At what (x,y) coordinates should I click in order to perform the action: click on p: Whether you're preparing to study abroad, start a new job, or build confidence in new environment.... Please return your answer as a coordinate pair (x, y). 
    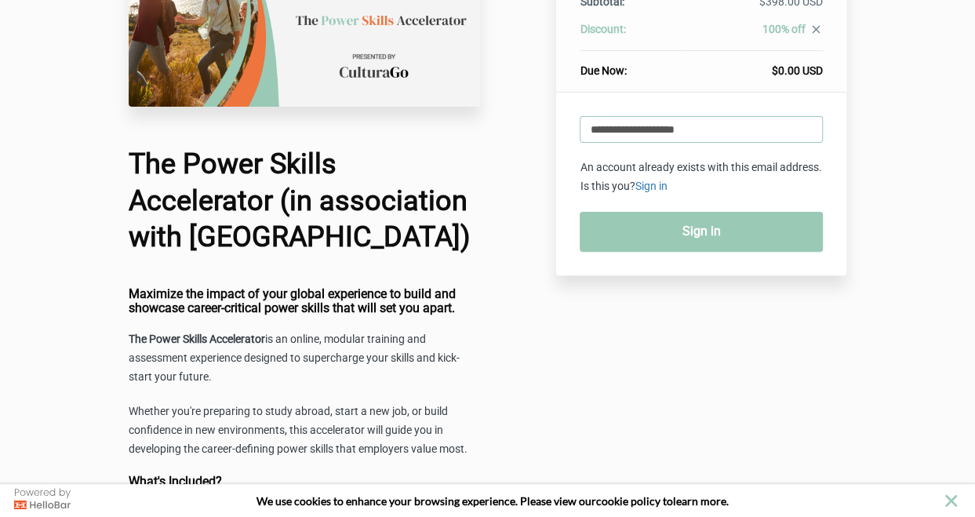
    Looking at the image, I should click on (304, 431).